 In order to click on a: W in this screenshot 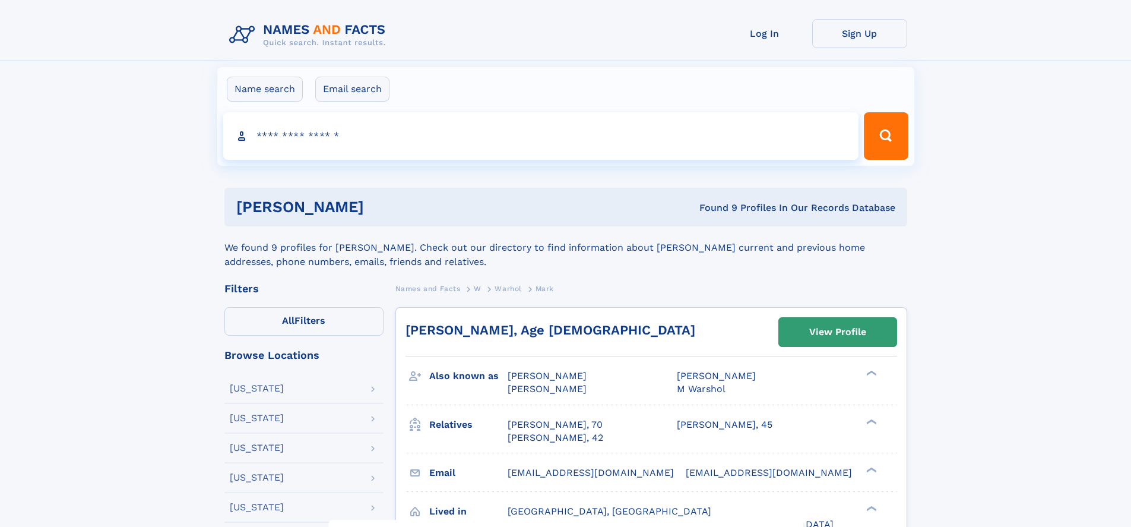, I will do `click(477, 288)`.